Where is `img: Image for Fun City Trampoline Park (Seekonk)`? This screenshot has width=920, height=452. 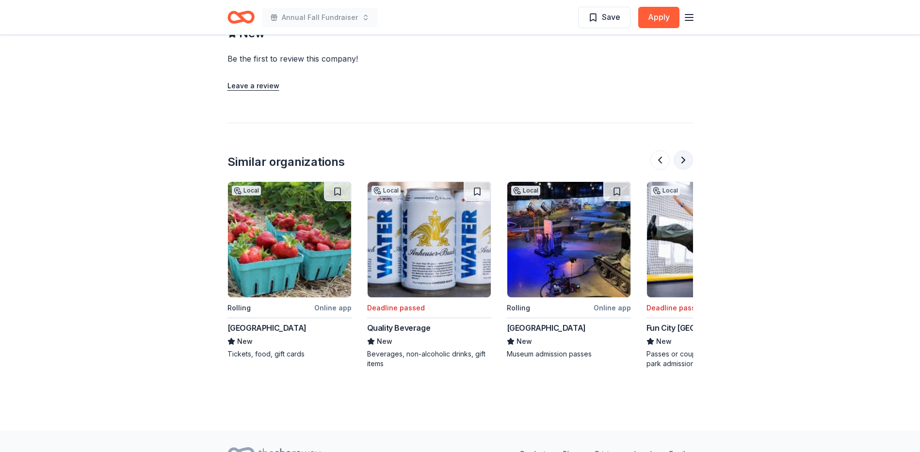
img: Image for Fun City Trampoline Park (Seekonk) is located at coordinates (708, 240).